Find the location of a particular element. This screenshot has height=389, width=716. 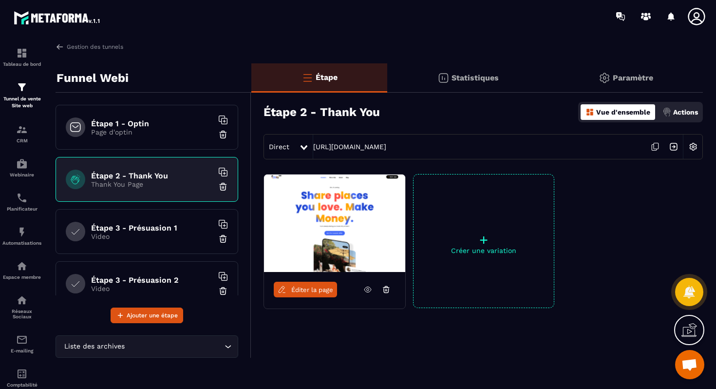

a: automationsautomationsEspace membre is located at coordinates (22, 270).